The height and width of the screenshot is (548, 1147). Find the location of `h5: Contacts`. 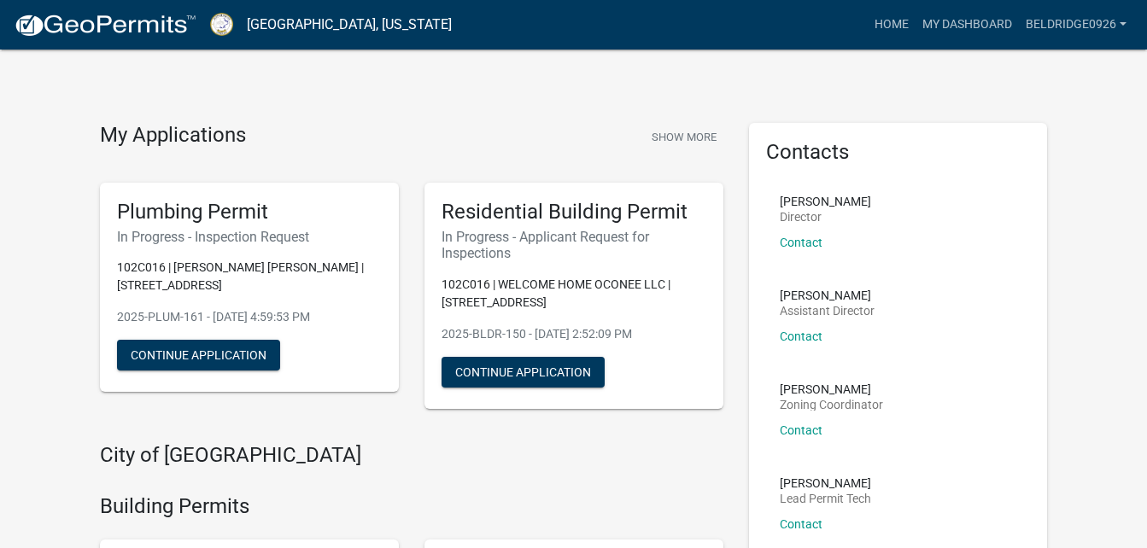

h5: Contacts is located at coordinates (899, 152).